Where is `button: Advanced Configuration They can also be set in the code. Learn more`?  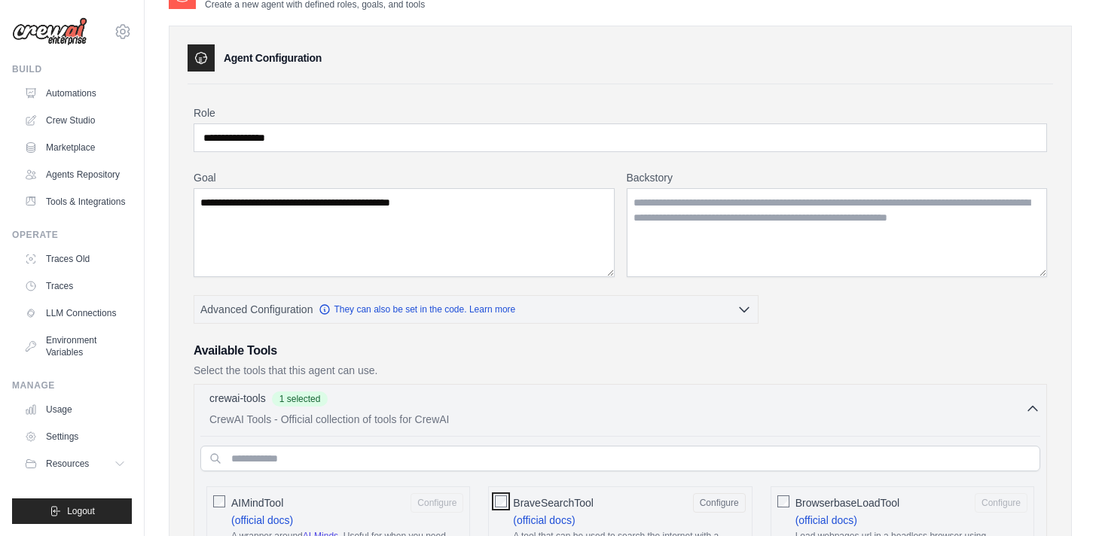
button: Advanced Configuration They can also be set in the code. Learn more is located at coordinates (476, 310).